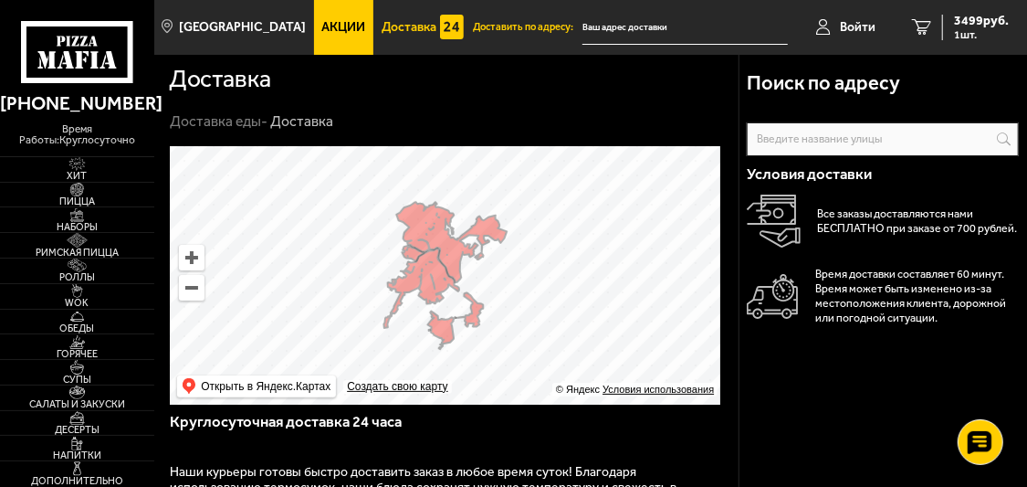  I want to click on span: 3499 руб., so click(981, 21).